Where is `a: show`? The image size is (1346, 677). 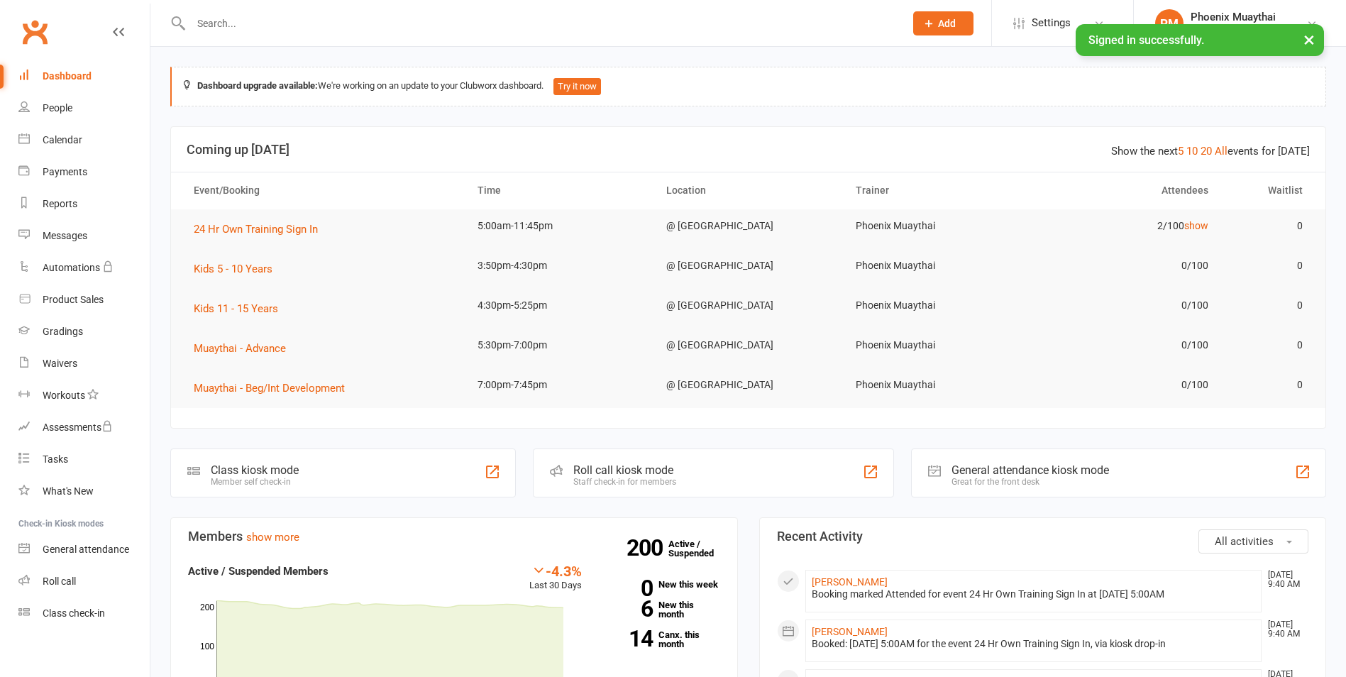
a: show is located at coordinates (1196, 226).